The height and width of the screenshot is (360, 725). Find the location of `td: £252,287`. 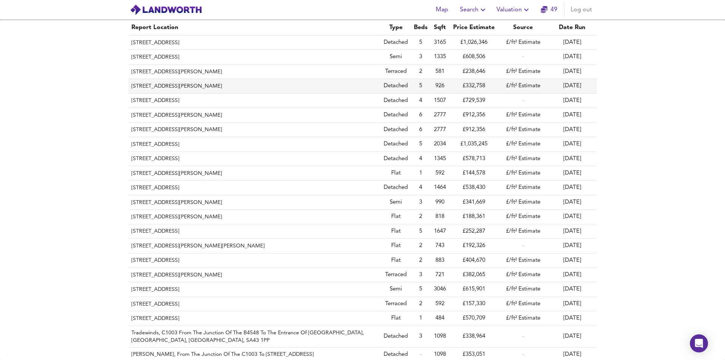

td: £252,287 is located at coordinates (474, 231).